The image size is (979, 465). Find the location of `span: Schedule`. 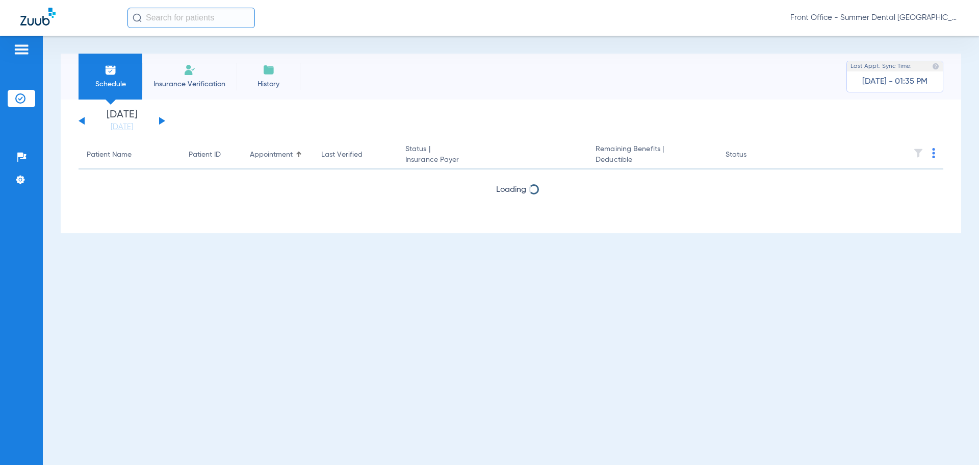

span: Schedule is located at coordinates (110, 84).